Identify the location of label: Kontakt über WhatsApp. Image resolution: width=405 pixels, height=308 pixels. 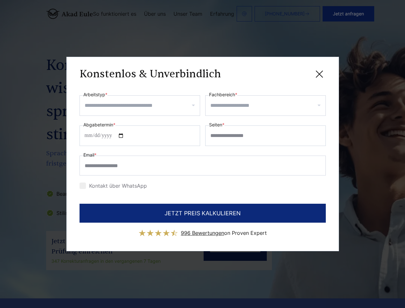
(113, 186).